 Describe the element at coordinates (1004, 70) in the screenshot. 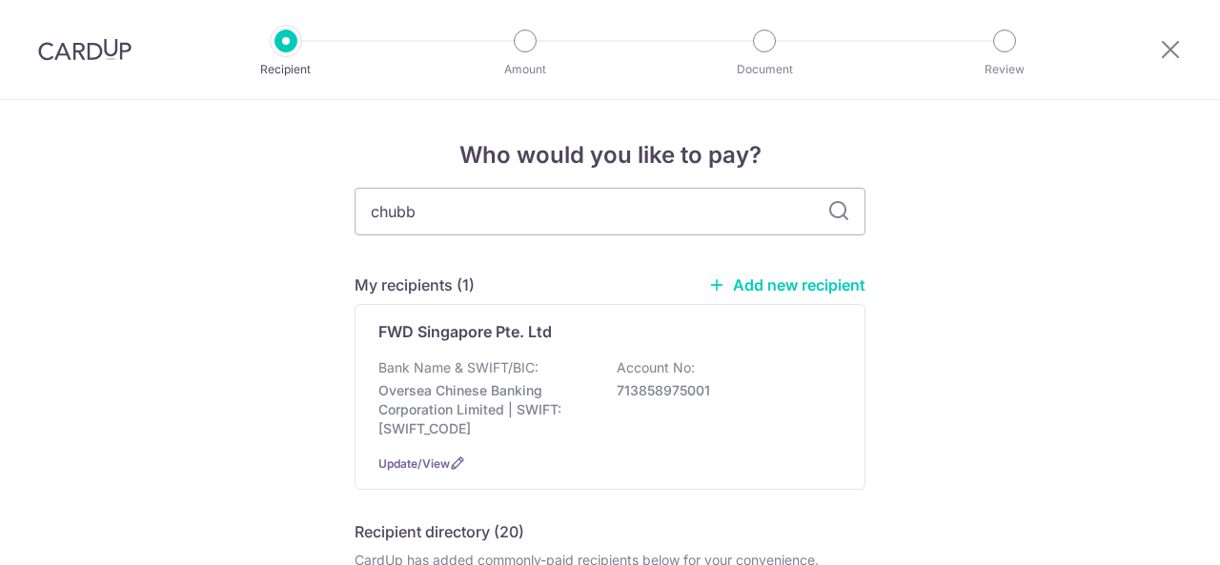

I see `p: Review` at that location.